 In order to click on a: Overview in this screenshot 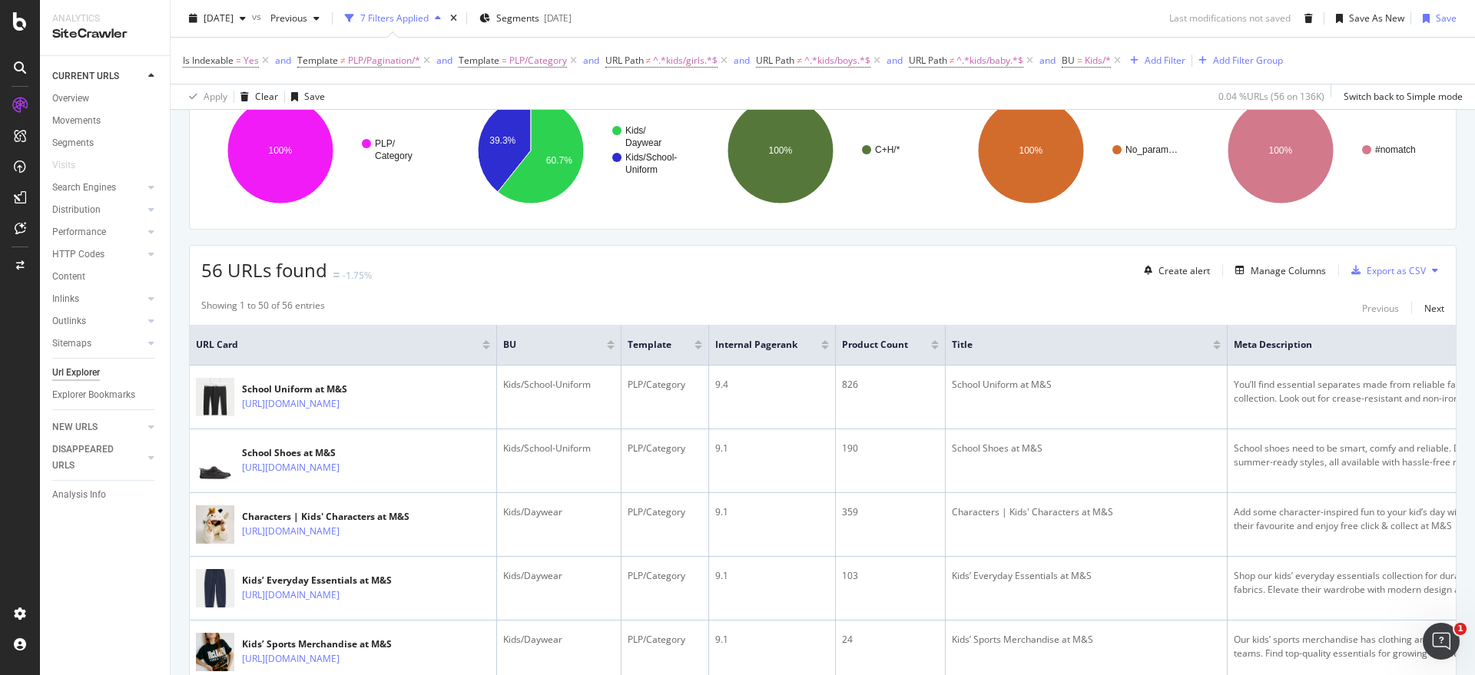, I will do `click(105, 98)`.